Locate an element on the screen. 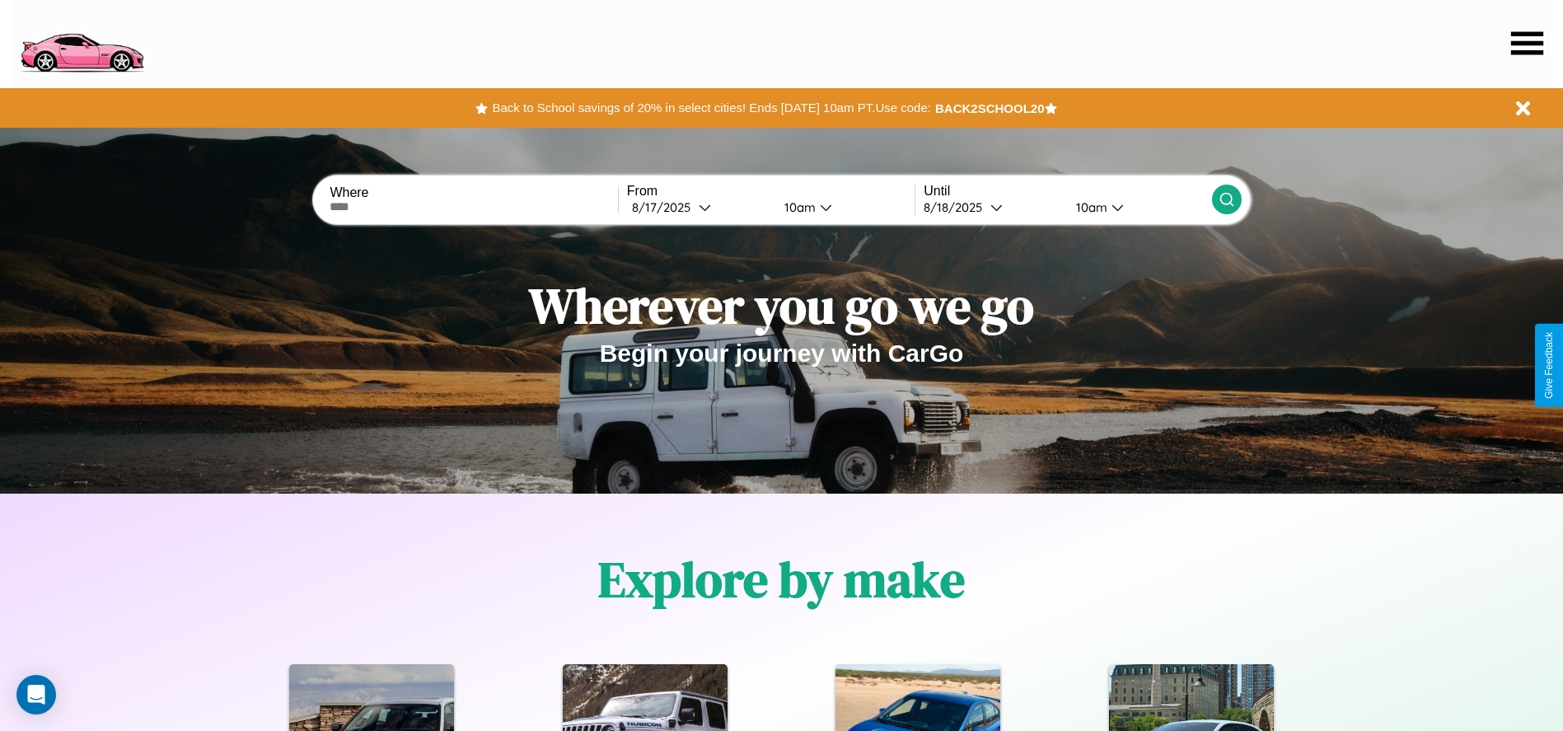  label: Until is located at coordinates (1067, 191).